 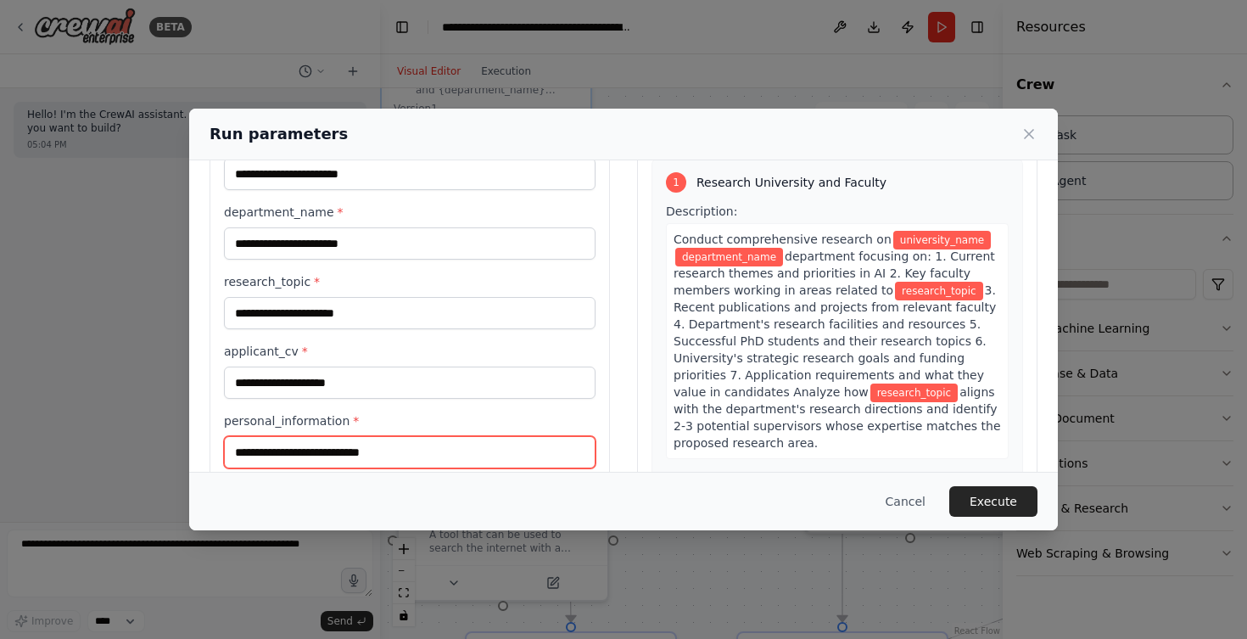 What do you see at coordinates (410, 421) in the screenshot?
I see `label: personal_information` at bounding box center [410, 421].